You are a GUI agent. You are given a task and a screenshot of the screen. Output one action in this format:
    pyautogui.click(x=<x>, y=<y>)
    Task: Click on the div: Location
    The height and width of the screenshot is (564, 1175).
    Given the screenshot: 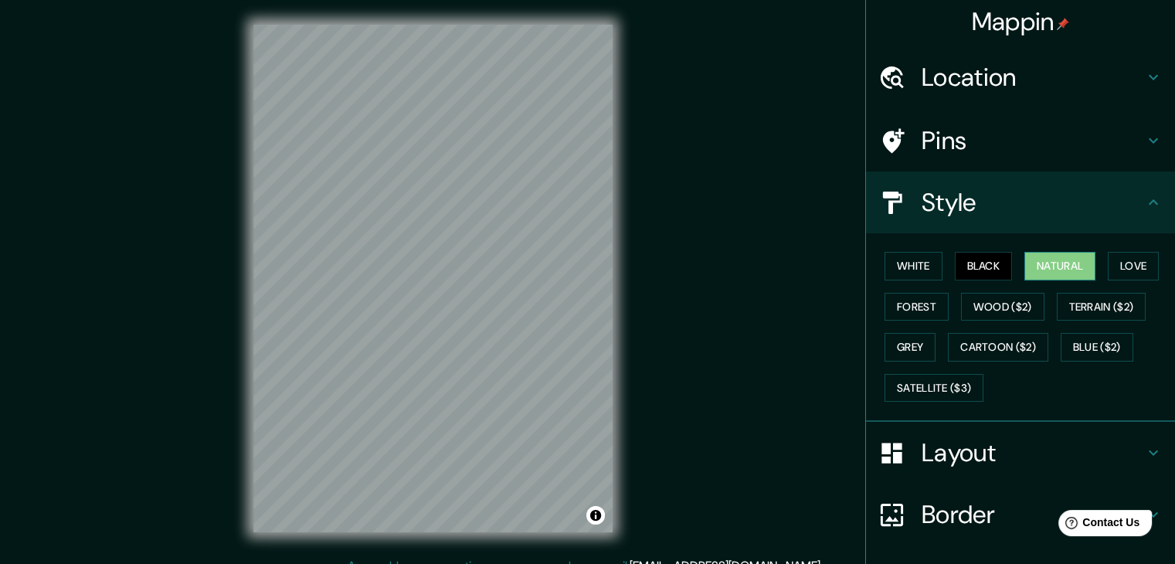 What is the action you would take?
    pyautogui.click(x=1021, y=77)
    